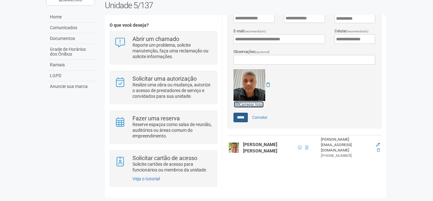  Describe the element at coordinates (172, 167) in the screenshot. I see `p: Solicite cartões de acesso para funcionários ou membros da unidade.` at that location.